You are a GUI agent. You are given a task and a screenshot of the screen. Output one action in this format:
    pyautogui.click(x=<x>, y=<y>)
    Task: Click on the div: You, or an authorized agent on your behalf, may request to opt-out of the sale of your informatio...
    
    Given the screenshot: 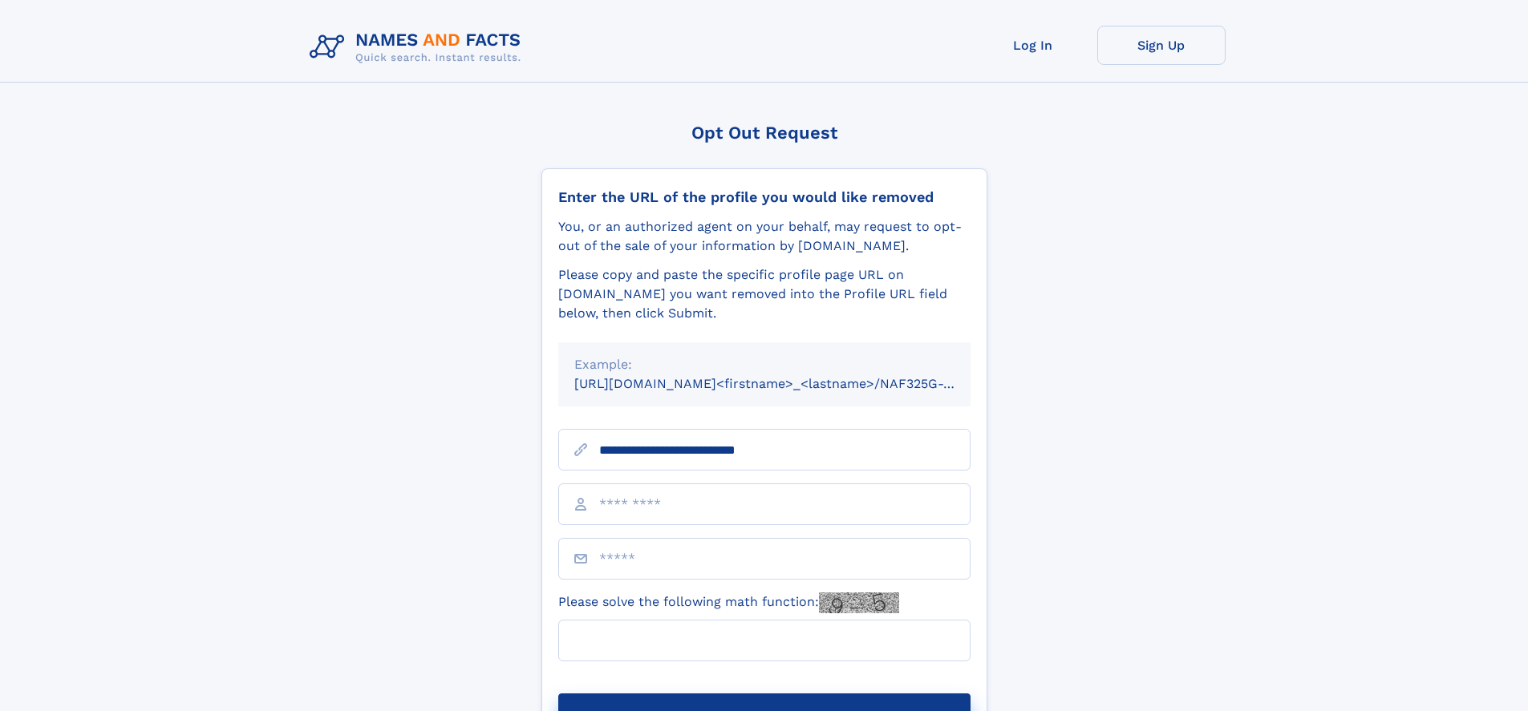 What is the action you would take?
    pyautogui.click(x=764, y=237)
    